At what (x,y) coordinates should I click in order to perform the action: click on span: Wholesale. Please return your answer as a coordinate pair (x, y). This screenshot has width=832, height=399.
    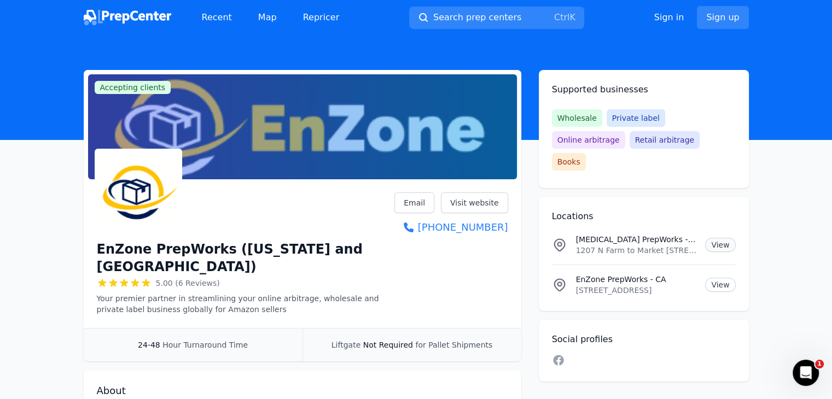
    Looking at the image, I should click on (577, 118).